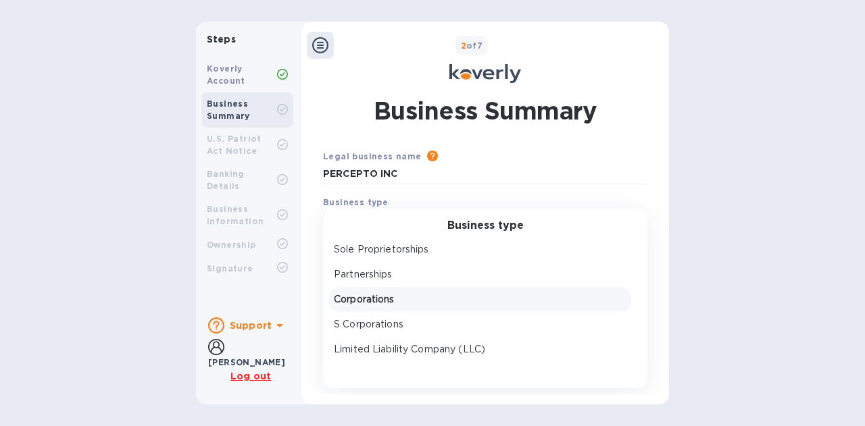 The width and height of the screenshot is (865, 426). I want to click on p: S Corporations, so click(480, 324).